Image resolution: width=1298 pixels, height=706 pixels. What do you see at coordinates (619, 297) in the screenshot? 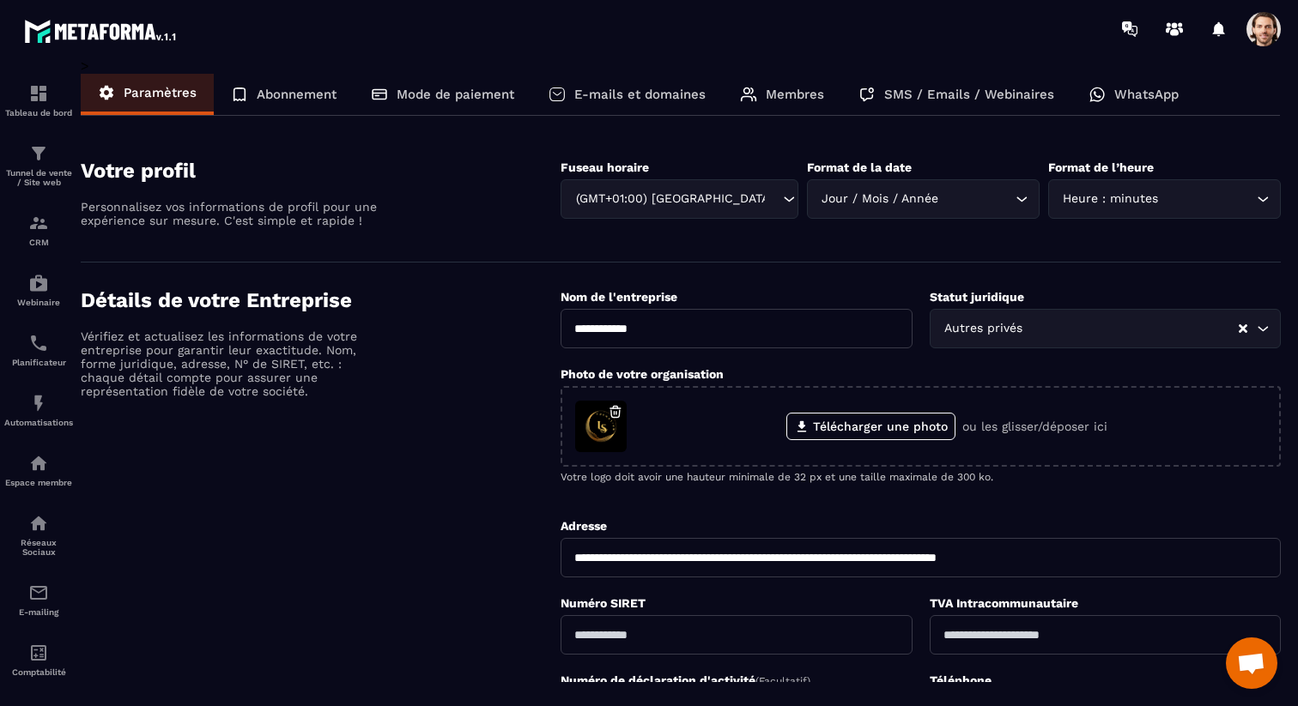
I see `label: Nom de l'entreprise` at bounding box center [619, 297].